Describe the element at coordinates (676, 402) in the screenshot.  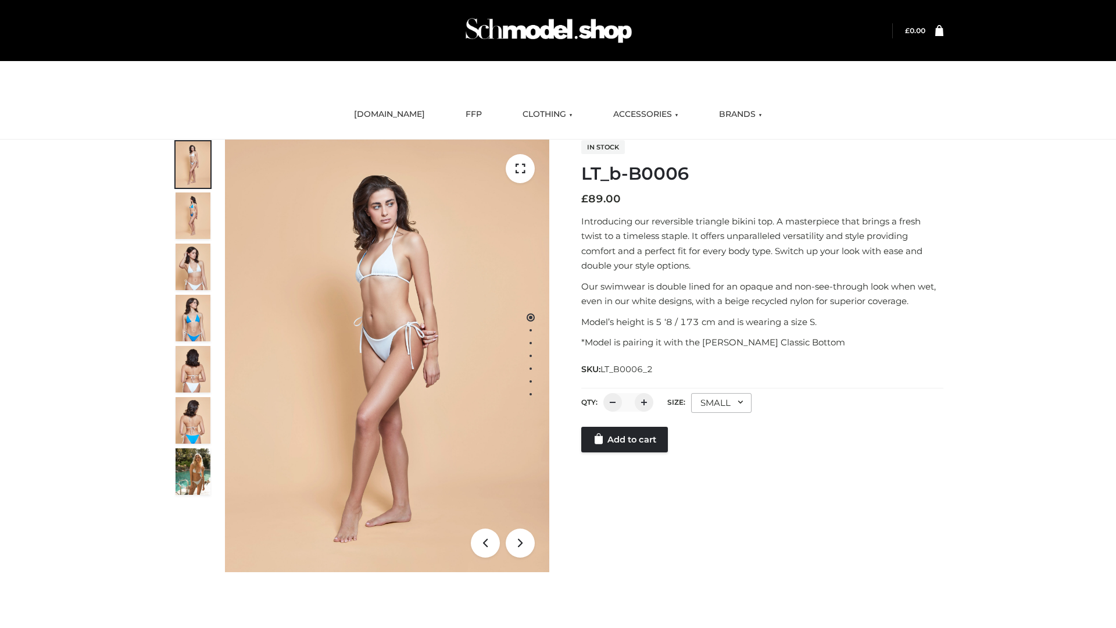
I see `label: Size:` at that location.